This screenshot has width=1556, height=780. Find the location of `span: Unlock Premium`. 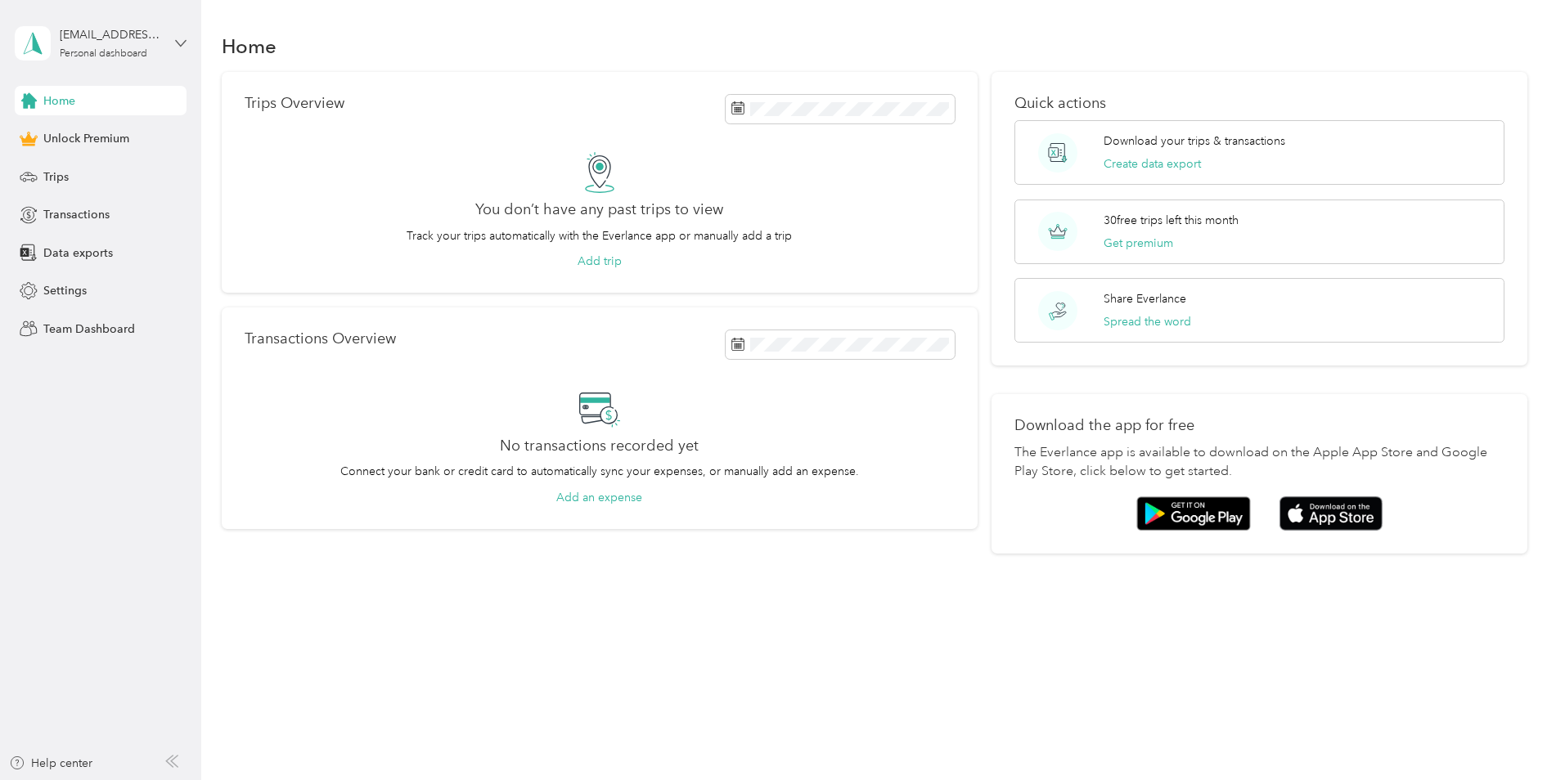

span: Unlock Premium is located at coordinates (86, 138).